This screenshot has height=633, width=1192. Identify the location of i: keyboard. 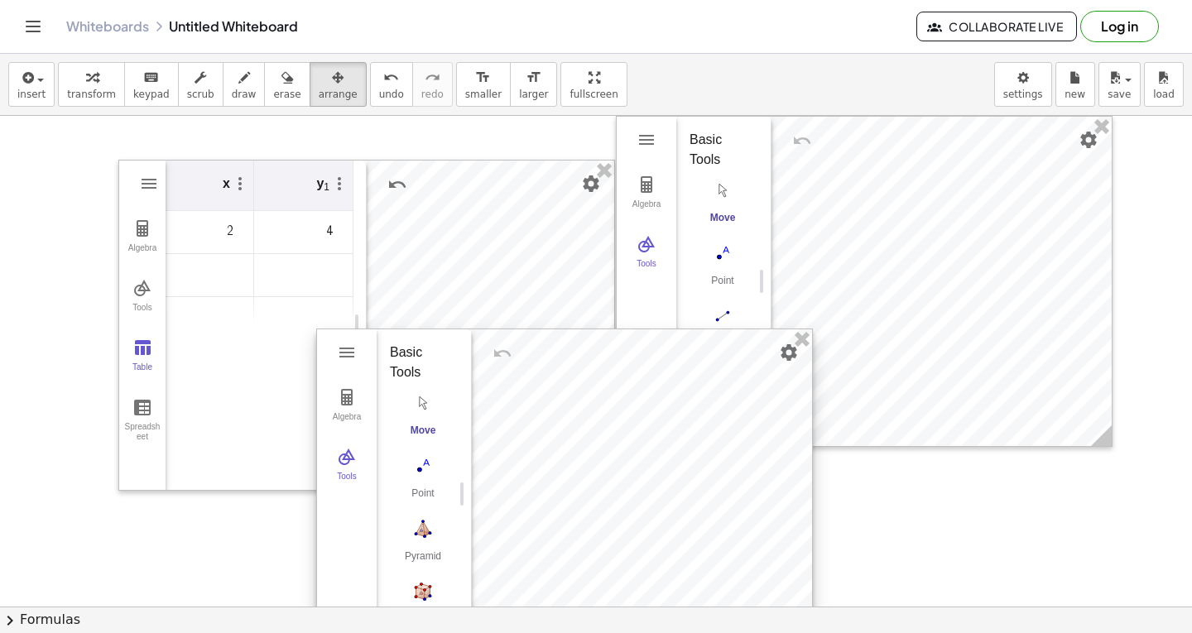
(151, 78).